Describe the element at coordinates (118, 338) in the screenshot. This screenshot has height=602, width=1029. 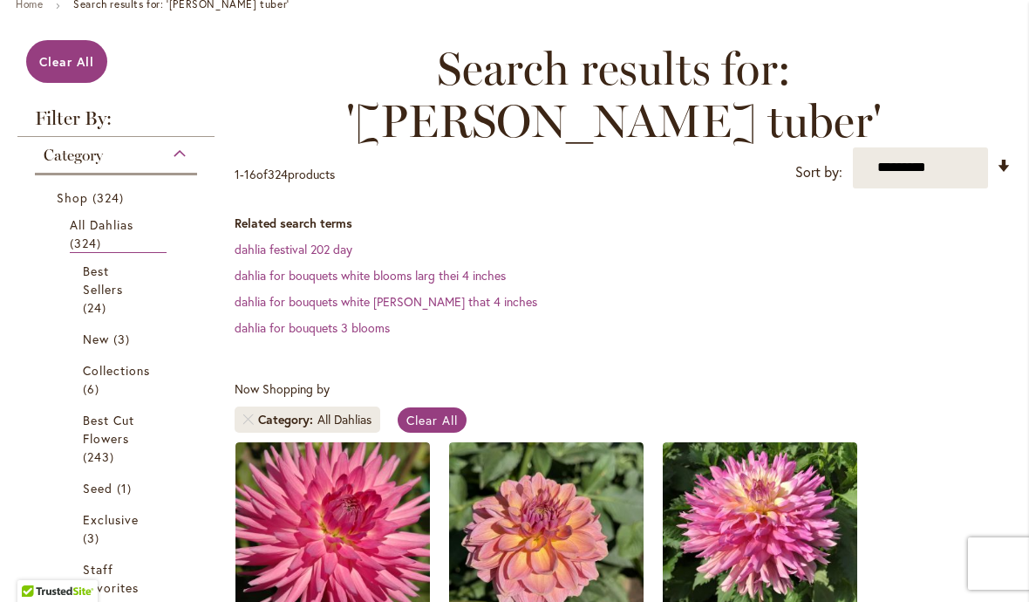
I see `a: New` at that location.